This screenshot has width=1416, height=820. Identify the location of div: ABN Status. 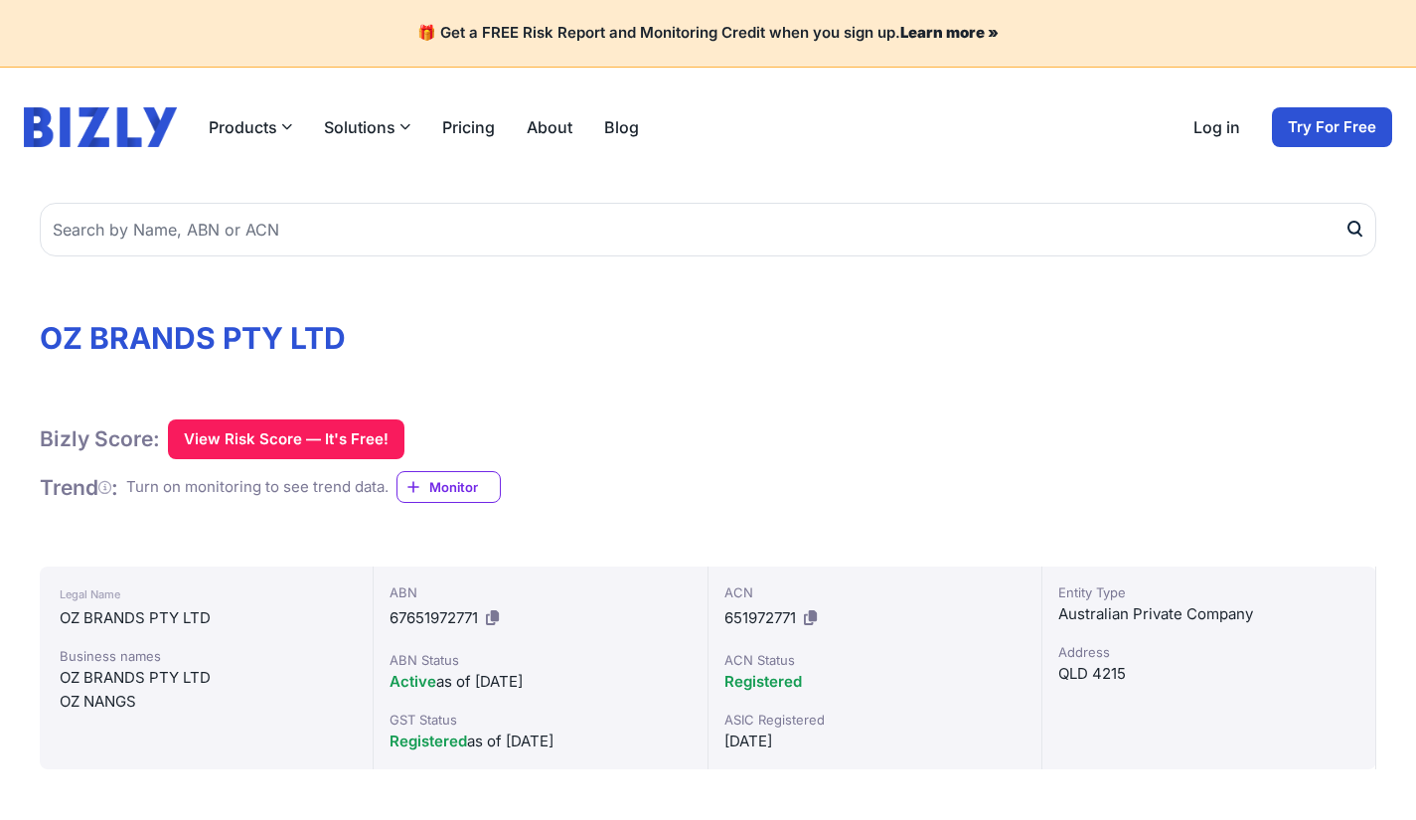
(539, 660).